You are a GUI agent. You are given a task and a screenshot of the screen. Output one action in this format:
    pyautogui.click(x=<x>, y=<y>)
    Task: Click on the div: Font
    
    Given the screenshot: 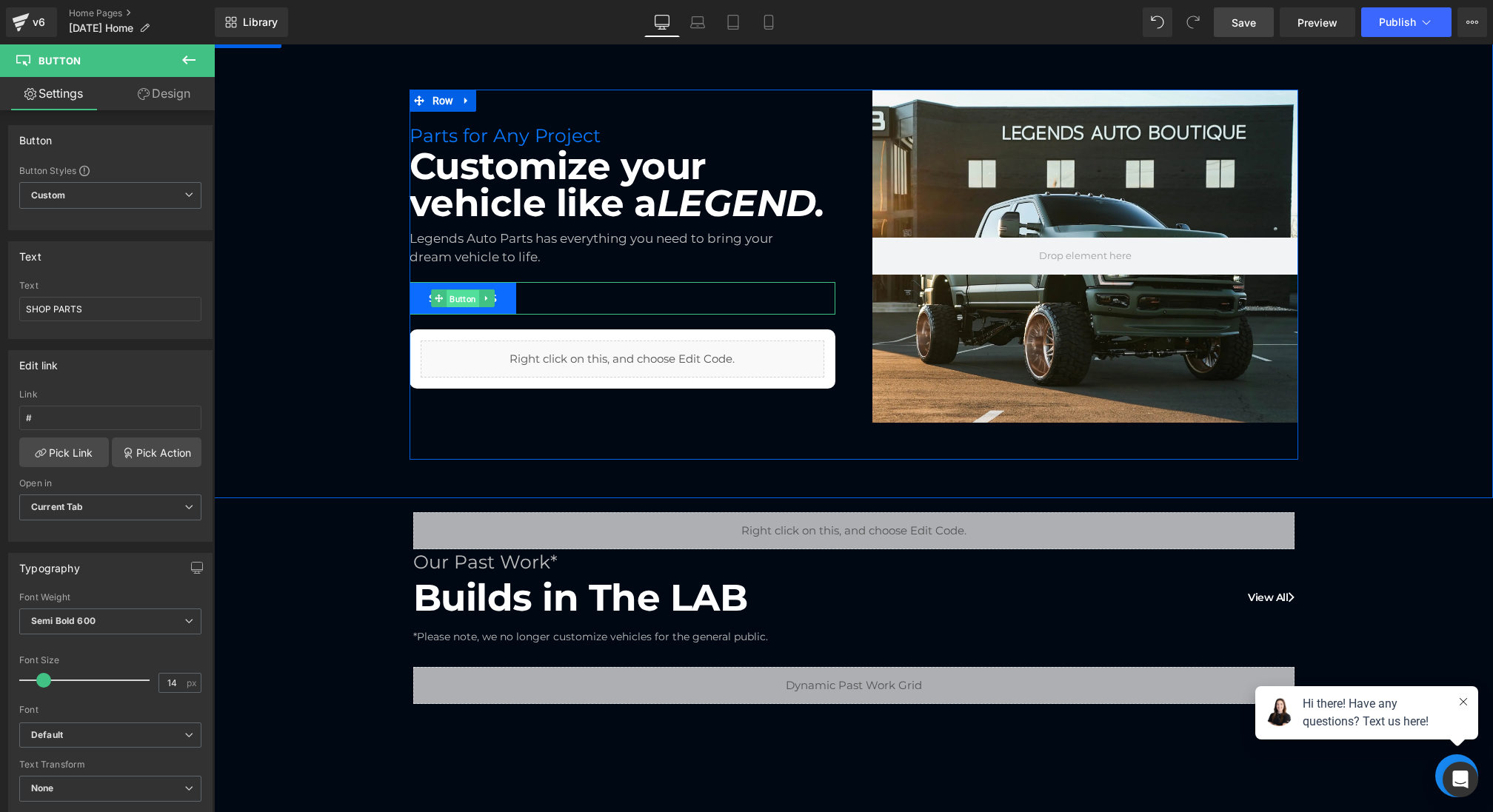 What is the action you would take?
    pyautogui.click(x=110, y=711)
    